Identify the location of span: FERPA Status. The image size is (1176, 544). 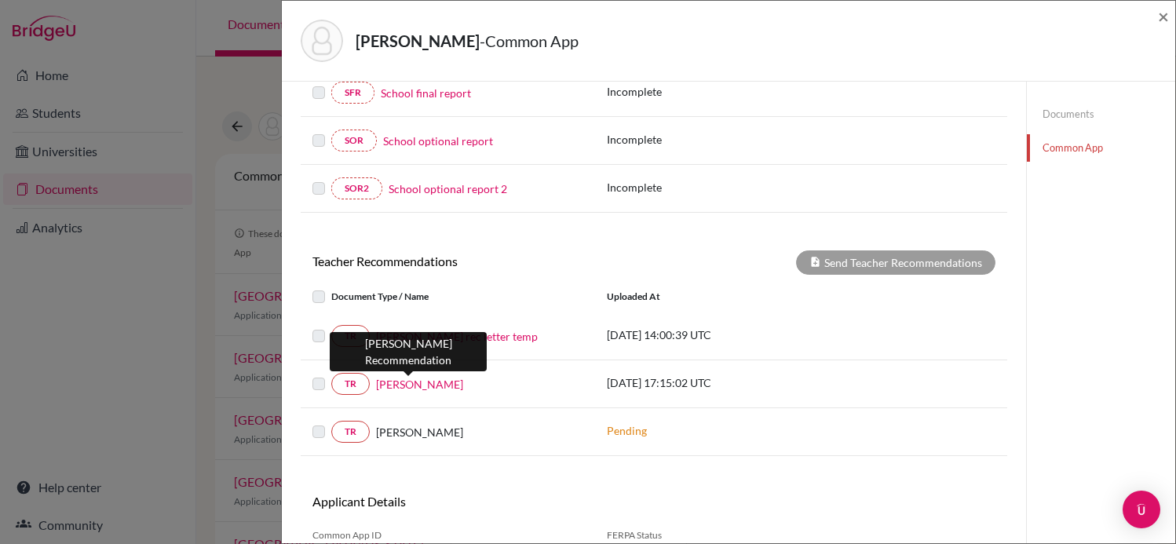
(683, 535).